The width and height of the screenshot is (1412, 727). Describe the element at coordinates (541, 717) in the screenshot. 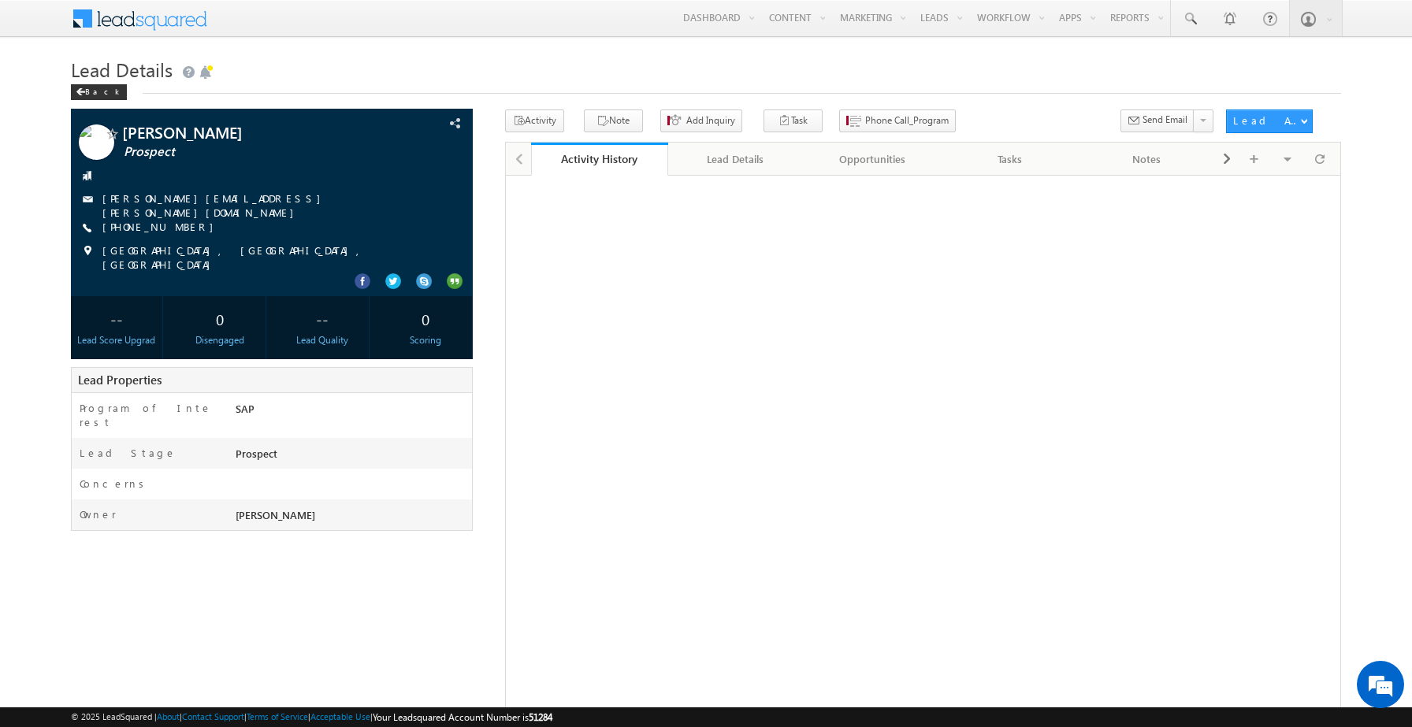

I see `span: 51284` at that location.